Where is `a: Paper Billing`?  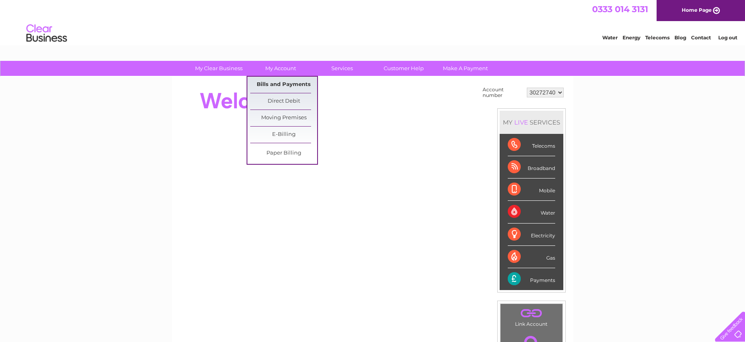 a: Paper Billing is located at coordinates (284, 153).